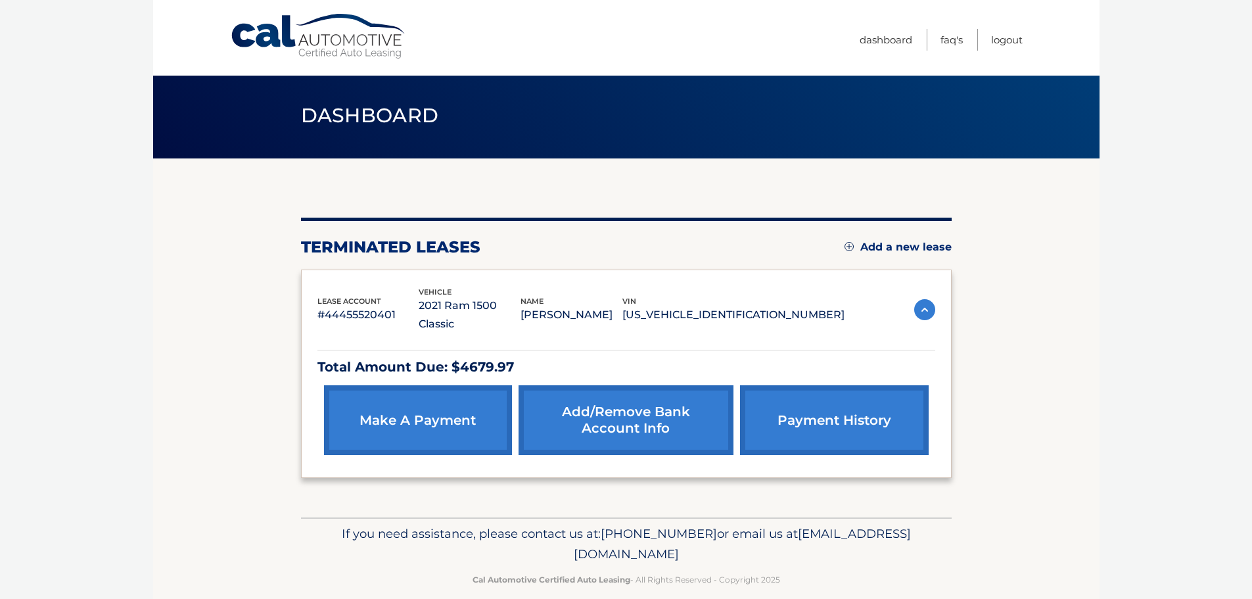  Describe the element at coordinates (627, 579) in the screenshot. I see `p: - All Rights Reserved - Copyright 2025` at that location.